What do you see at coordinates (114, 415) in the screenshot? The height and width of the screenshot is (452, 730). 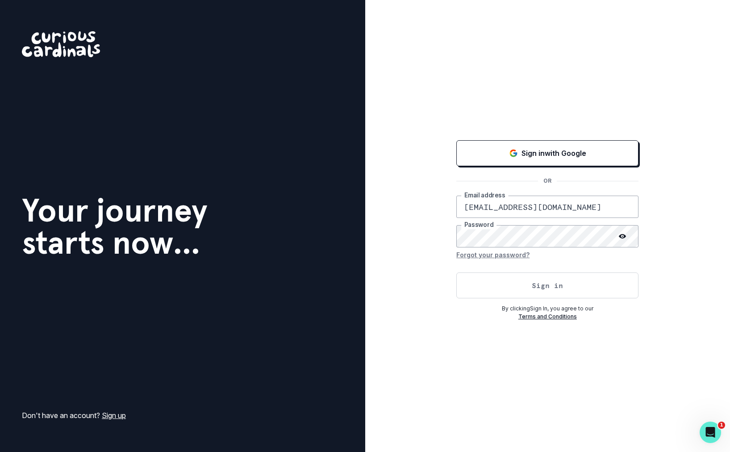 I see `a: Sign up` at bounding box center [114, 415].